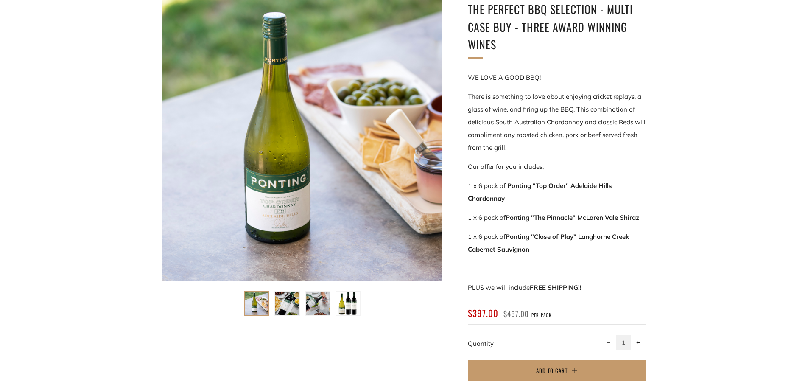 The width and height of the screenshot is (808, 390). What do you see at coordinates (556, 287) in the screenshot?
I see `strong: FREE SHIPPING!!` at bounding box center [556, 287].